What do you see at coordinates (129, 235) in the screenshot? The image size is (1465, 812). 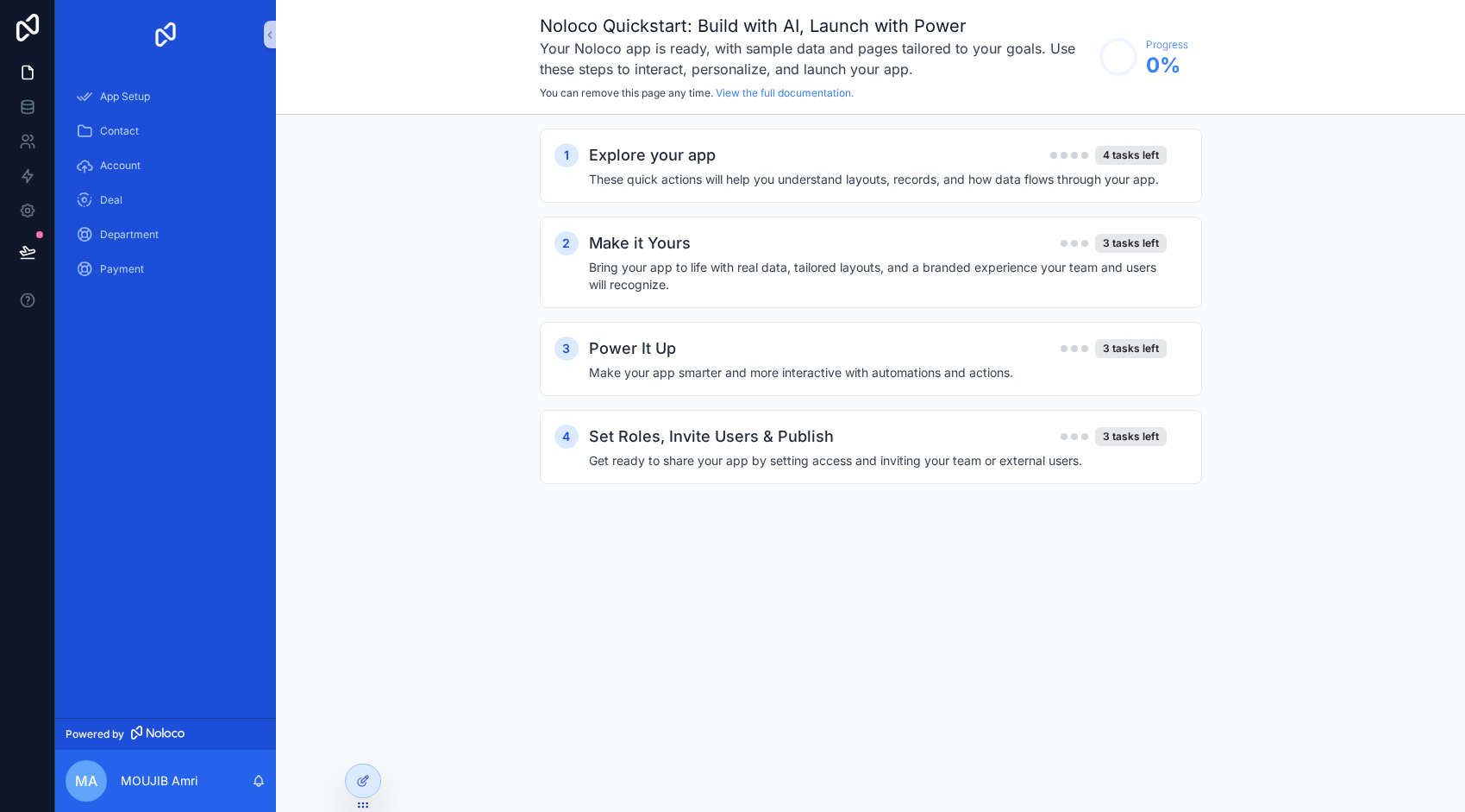 I see `span: Department` at bounding box center [129, 235].